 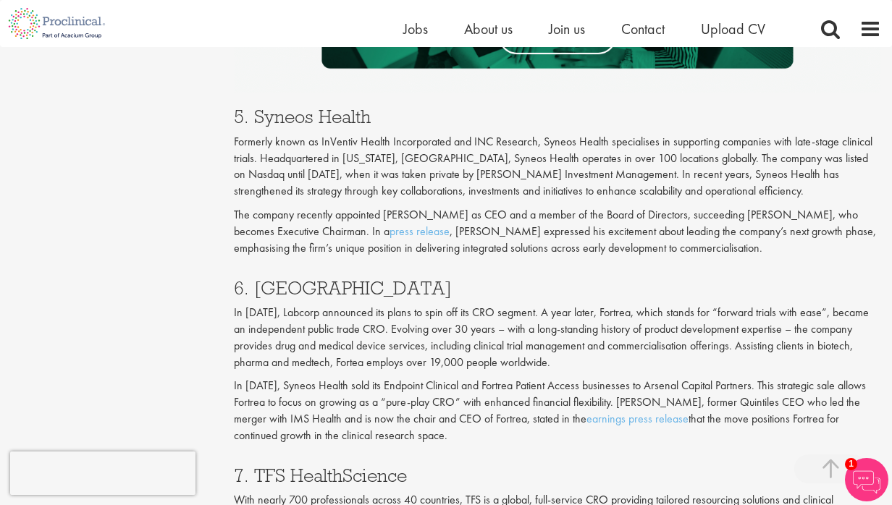 I want to click on h3: 7. TFS HealthScience, so click(x=558, y=476).